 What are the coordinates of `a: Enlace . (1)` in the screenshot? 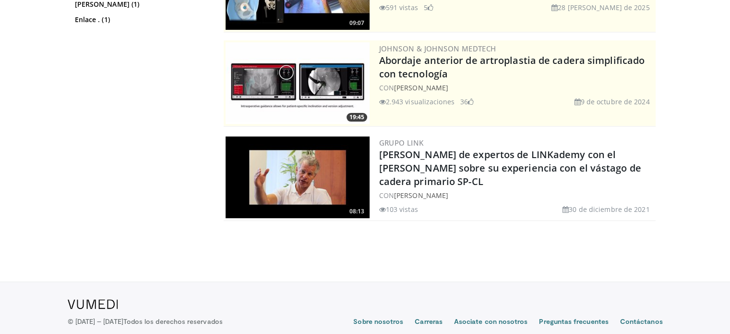 It's located at (141, 20).